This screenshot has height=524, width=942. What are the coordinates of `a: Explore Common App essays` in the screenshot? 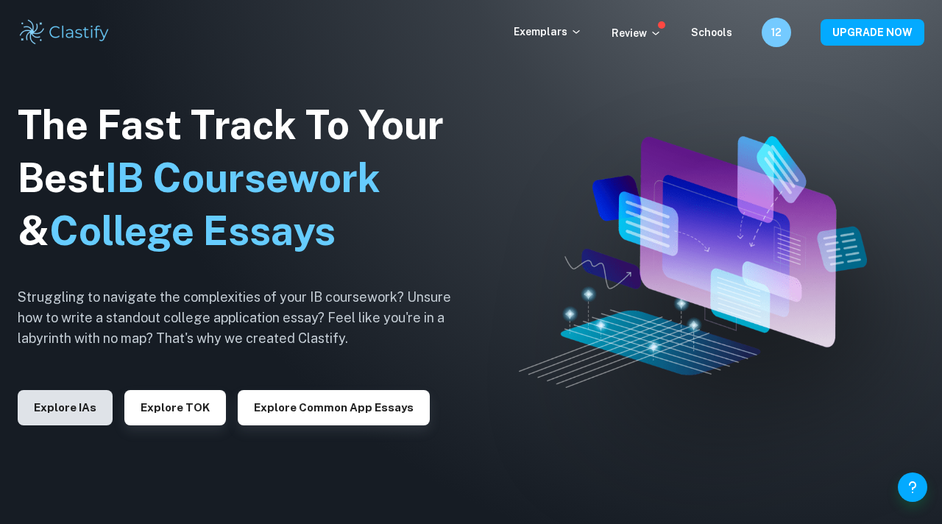 It's located at (333, 406).